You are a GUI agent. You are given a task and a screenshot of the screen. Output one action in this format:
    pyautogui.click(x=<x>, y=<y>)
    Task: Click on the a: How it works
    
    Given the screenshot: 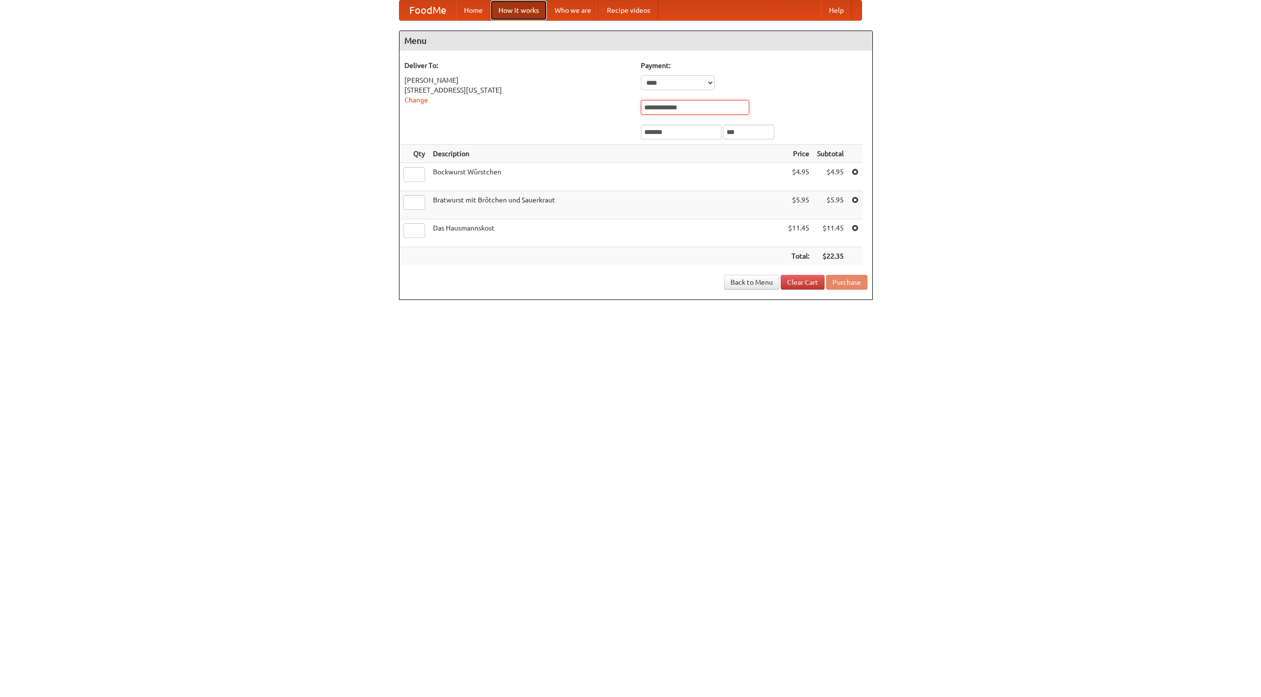 What is the action you would take?
    pyautogui.click(x=518, y=10)
    